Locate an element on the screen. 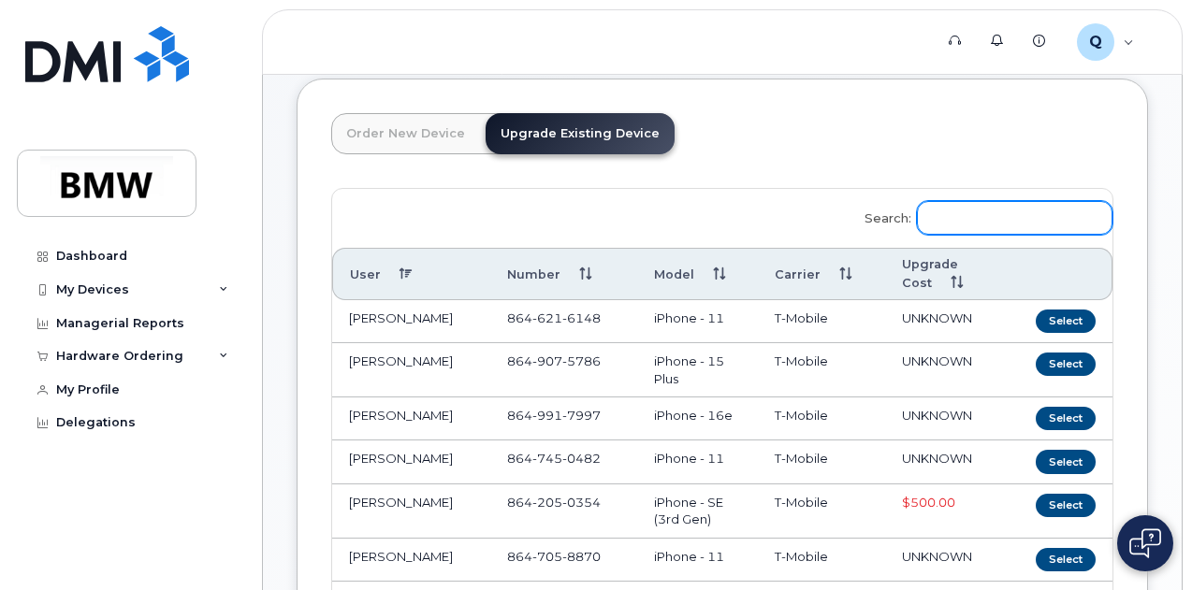  td: iPhone - 16e is located at coordinates (697, 419).